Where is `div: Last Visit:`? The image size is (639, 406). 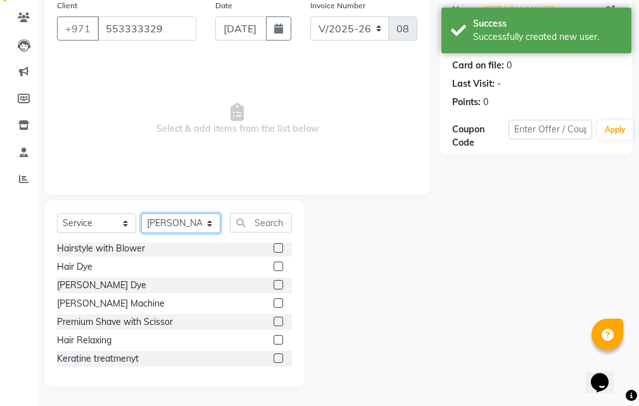 div: Last Visit: is located at coordinates (473, 84).